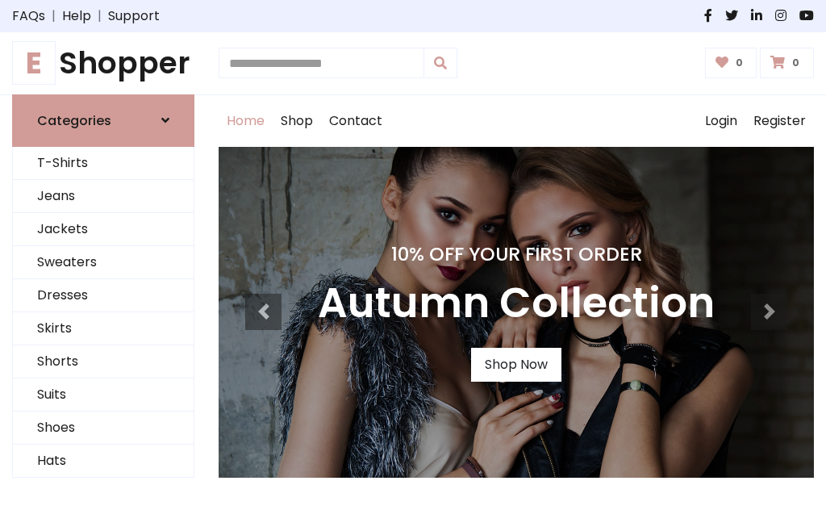  What do you see at coordinates (28, 16) in the screenshot?
I see `a: FAQs` at bounding box center [28, 16].